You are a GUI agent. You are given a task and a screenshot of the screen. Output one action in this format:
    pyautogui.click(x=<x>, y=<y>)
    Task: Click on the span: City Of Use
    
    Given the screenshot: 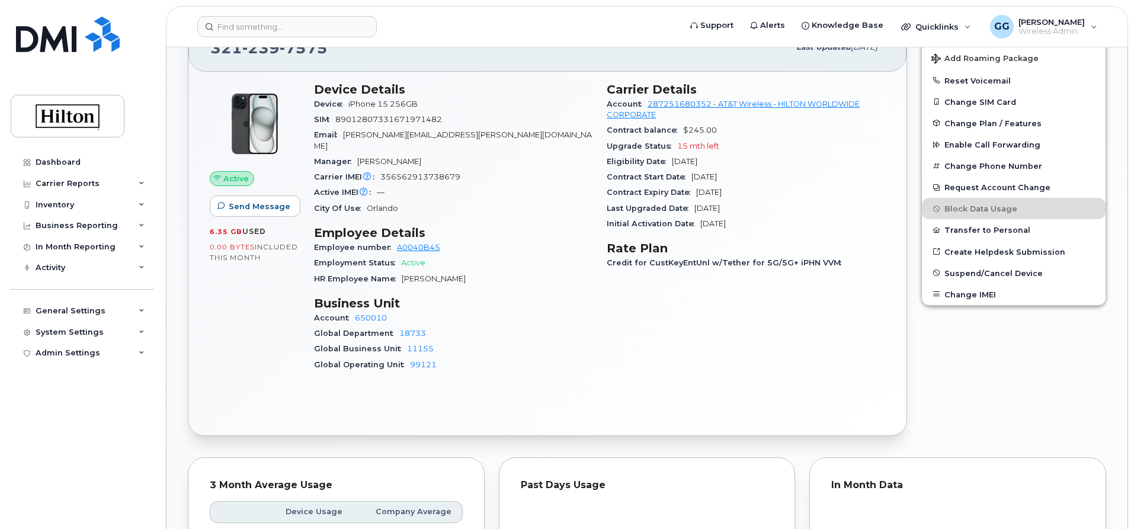 What is the action you would take?
    pyautogui.click(x=340, y=208)
    